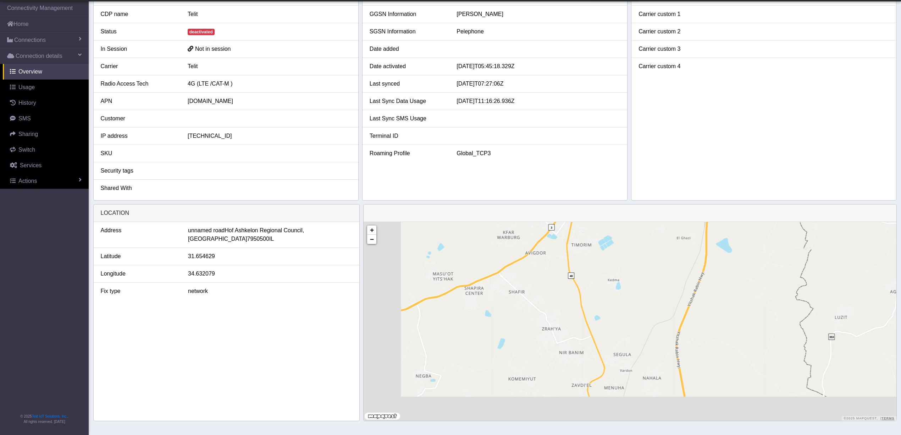 This screenshot has height=435, width=901. What do you see at coordinates (28, 134) in the screenshot?
I see `span: Sharing` at bounding box center [28, 134].